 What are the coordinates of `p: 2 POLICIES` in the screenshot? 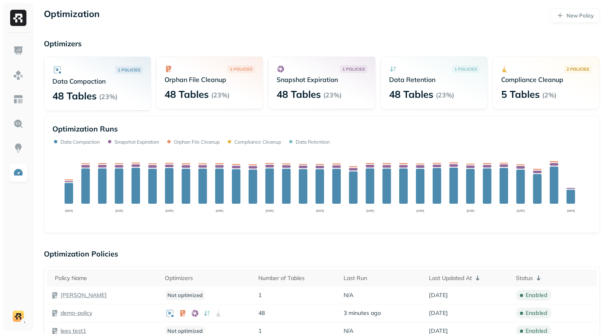 It's located at (578, 69).